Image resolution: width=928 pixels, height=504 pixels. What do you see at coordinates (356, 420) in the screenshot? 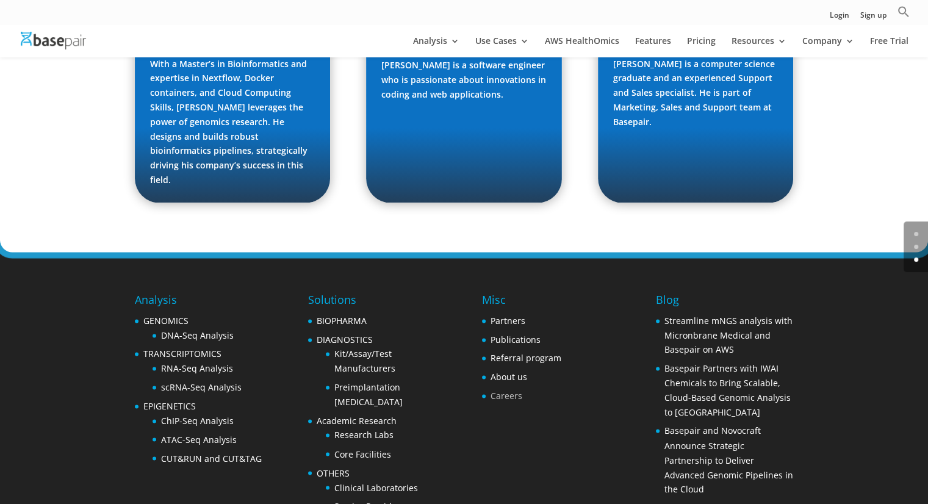
I see `a: Academic Research` at bounding box center [356, 420].